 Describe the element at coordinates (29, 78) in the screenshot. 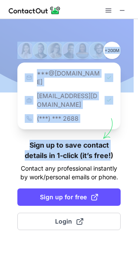

I see `img: https://contactout.com/extension/app/static/media/login-email-icon.f64bce713bb5cd1896fef81aa7b14a...` at that location.